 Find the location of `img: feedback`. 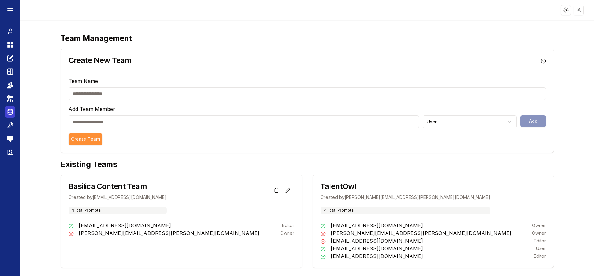

img: feedback is located at coordinates (10, 139).